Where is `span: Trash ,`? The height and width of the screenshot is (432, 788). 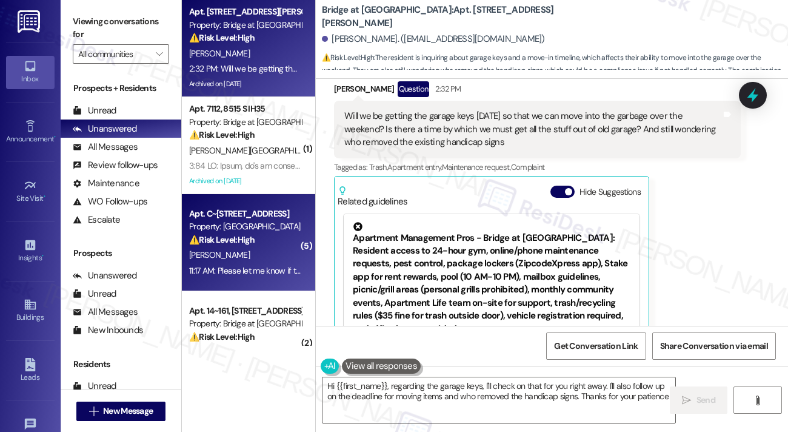
span: Trash , is located at coordinates (378, 167).